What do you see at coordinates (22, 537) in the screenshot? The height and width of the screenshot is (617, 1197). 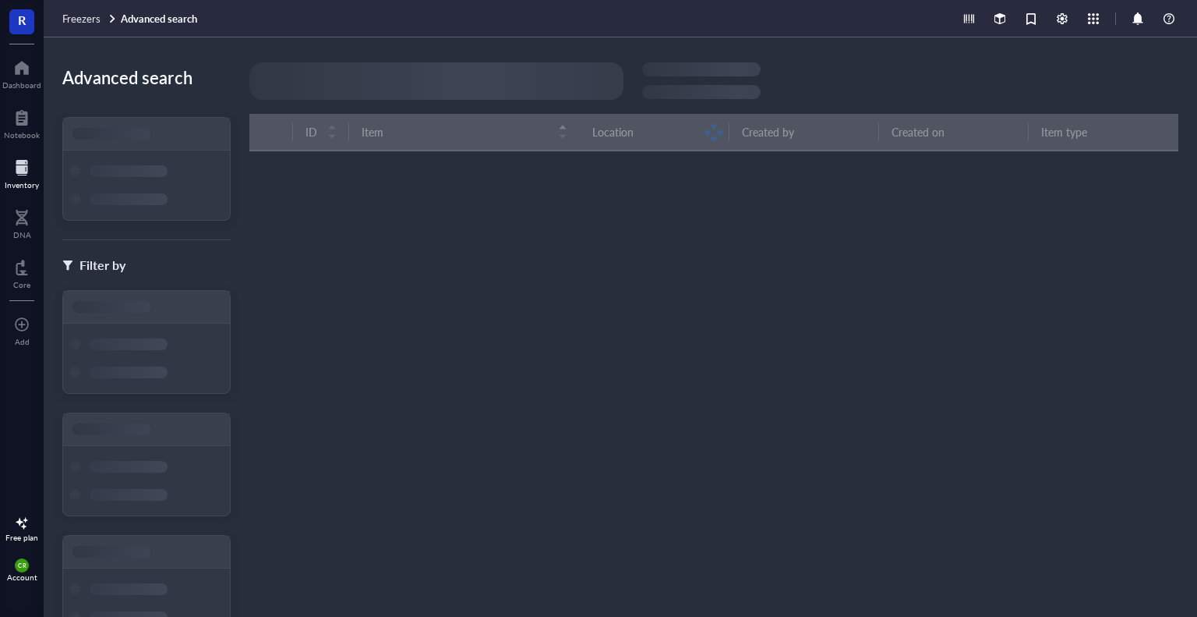 I see `div: Free plan` at bounding box center [22, 537].